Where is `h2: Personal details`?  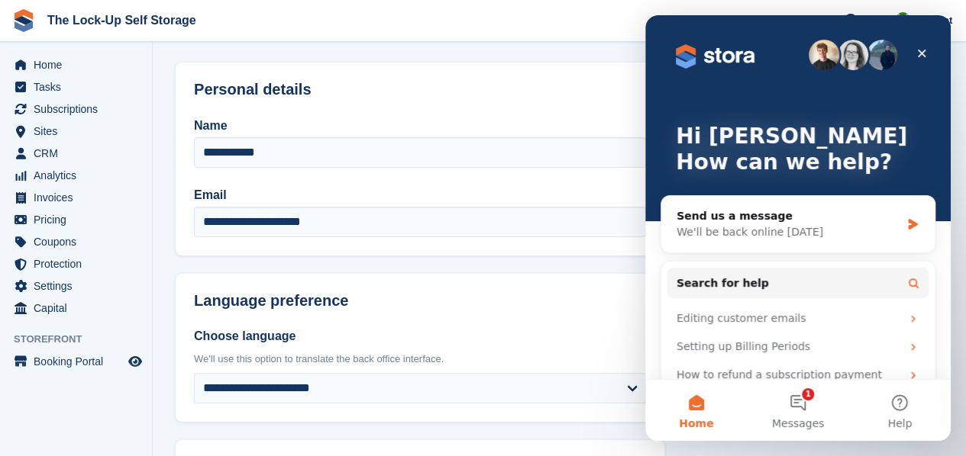 h2: Personal details is located at coordinates (420, 89).